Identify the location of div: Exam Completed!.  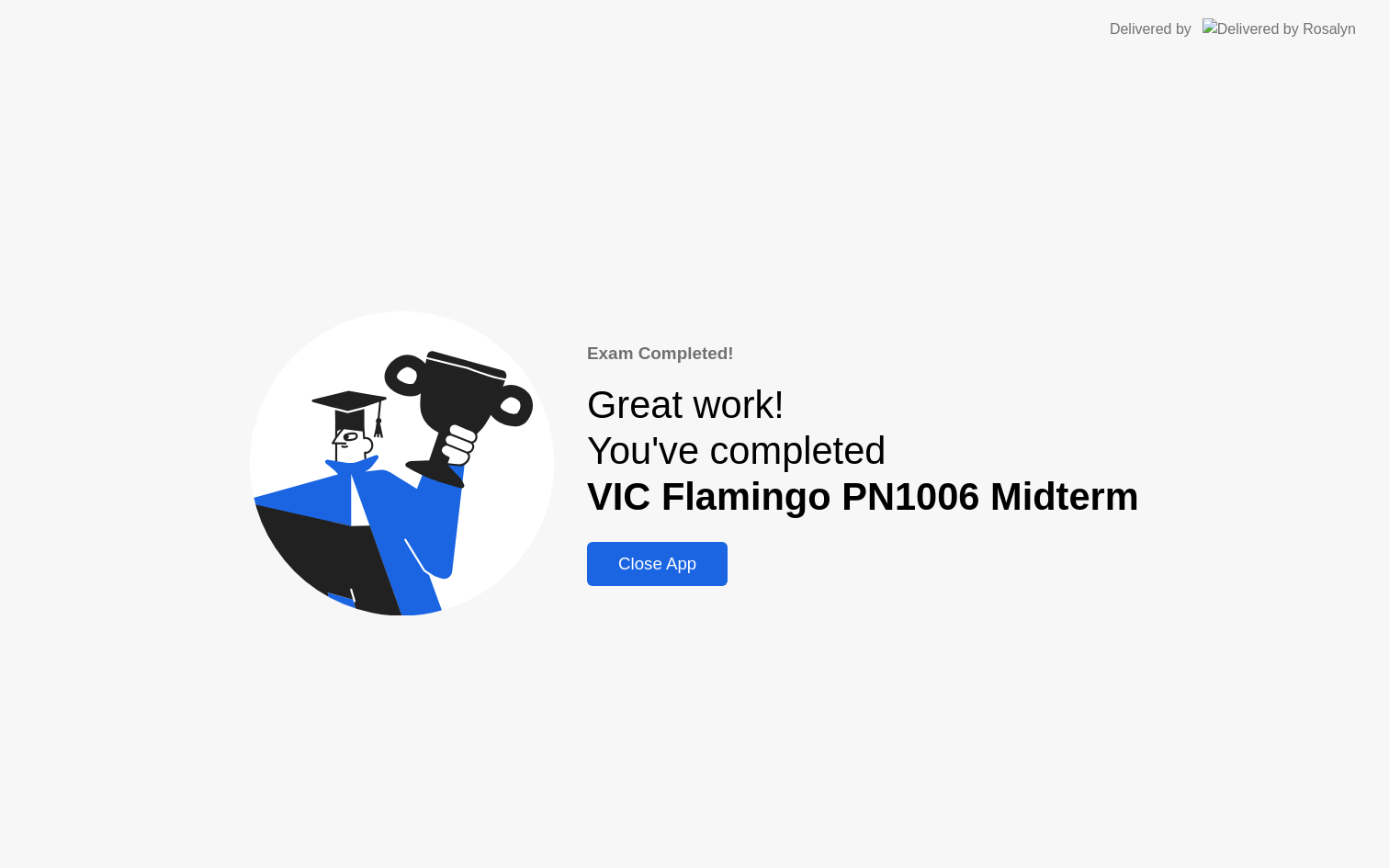
(862, 354).